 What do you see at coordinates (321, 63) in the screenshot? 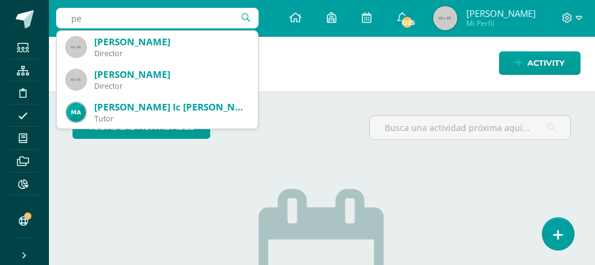
I see `h1: Activities` at bounding box center [321, 63].